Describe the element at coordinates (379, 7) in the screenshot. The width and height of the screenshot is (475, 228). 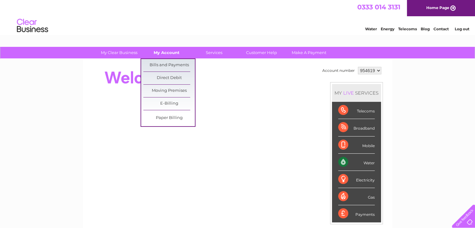
I see `span: 0333 014 3131` at that location.